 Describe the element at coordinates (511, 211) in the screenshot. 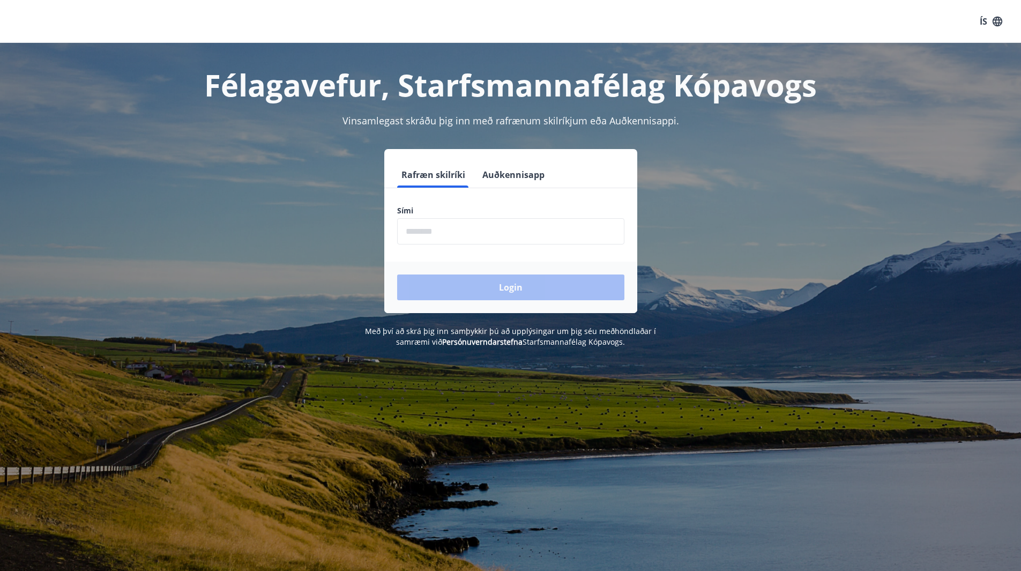

I see `label: Sími` at that location.